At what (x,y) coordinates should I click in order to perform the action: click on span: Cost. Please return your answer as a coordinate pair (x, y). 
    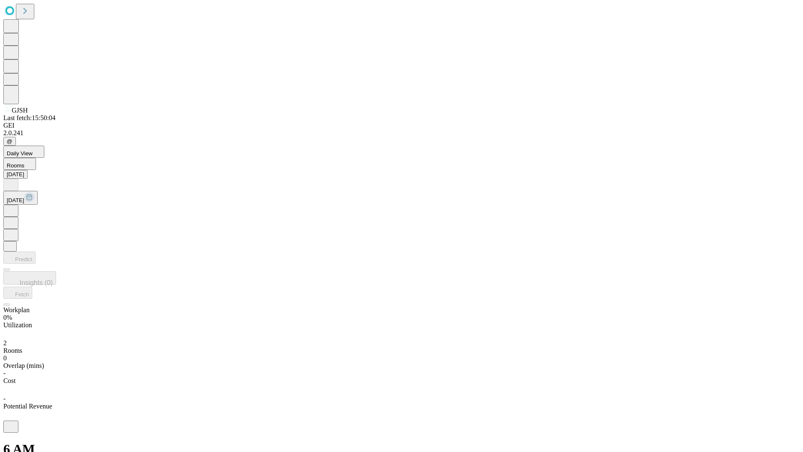
    Looking at the image, I should click on (9, 380).